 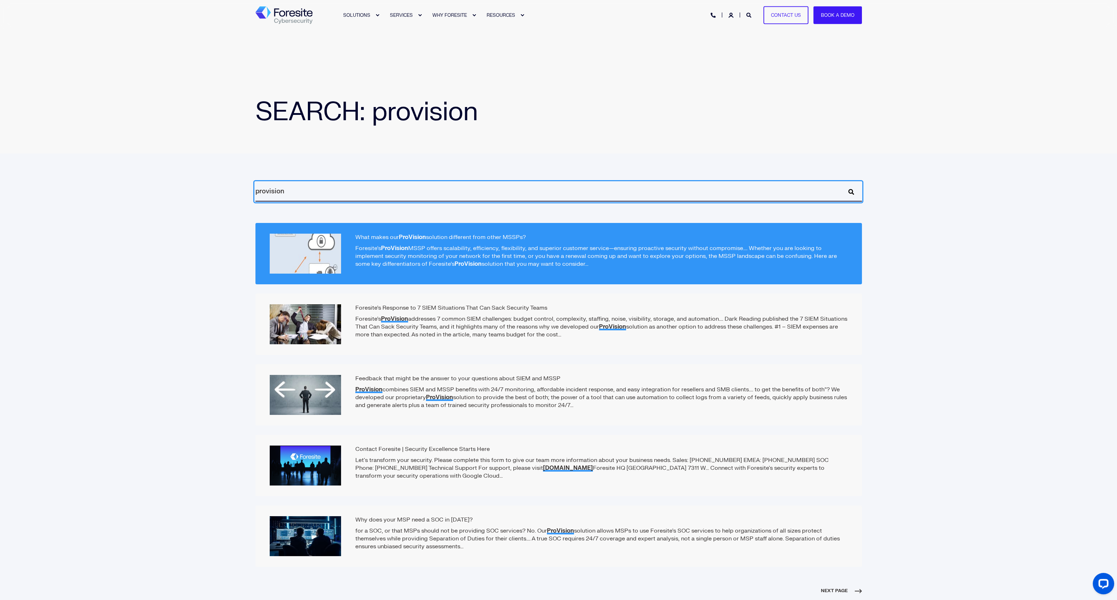 What do you see at coordinates (559, 237) in the screenshot?
I see `h2: What makes our solution different from other MSSPs?` at bounding box center [559, 237].